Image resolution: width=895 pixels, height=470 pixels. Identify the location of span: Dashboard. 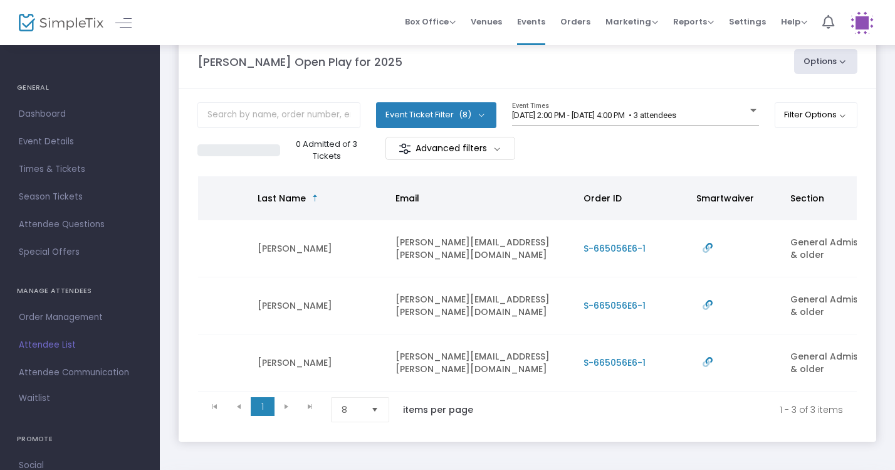
(80, 114).